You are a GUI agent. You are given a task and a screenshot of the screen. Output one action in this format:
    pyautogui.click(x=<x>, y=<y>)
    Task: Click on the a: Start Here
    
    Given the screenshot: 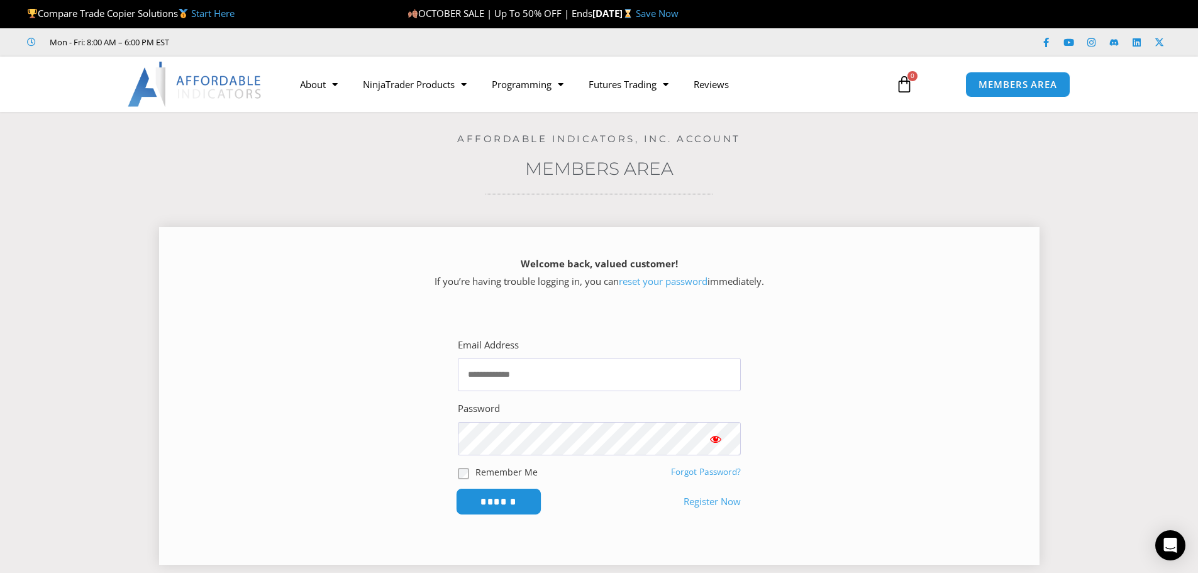 What is the action you would take?
    pyautogui.click(x=213, y=13)
    